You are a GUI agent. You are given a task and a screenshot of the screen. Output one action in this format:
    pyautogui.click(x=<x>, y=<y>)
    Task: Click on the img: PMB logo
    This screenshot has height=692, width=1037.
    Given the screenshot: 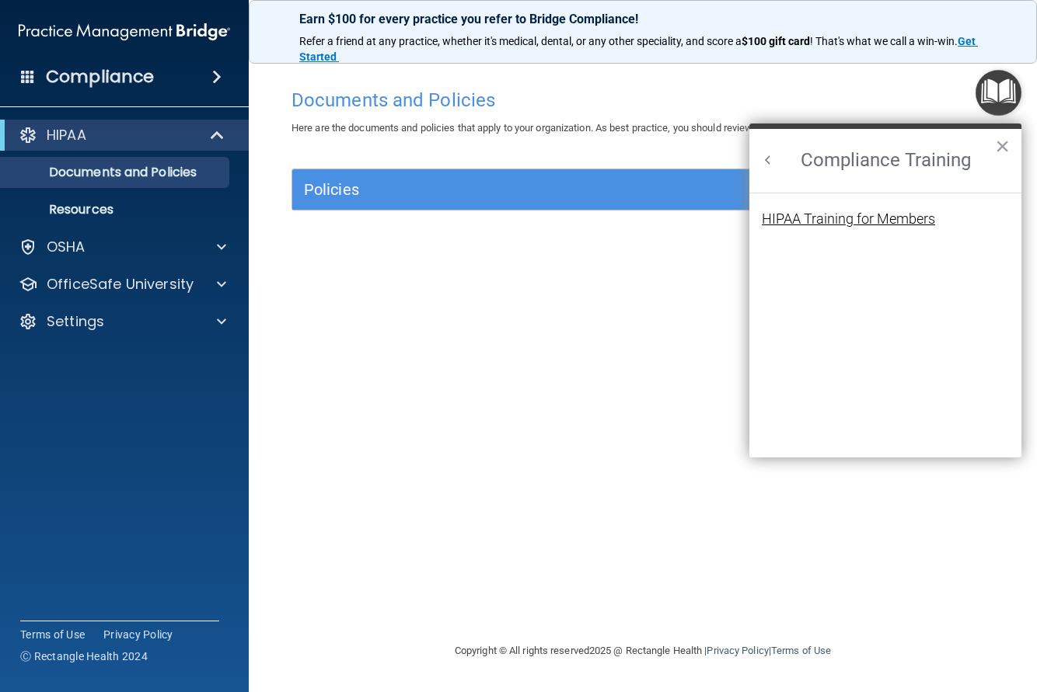 What is the action you would take?
    pyautogui.click(x=124, y=32)
    